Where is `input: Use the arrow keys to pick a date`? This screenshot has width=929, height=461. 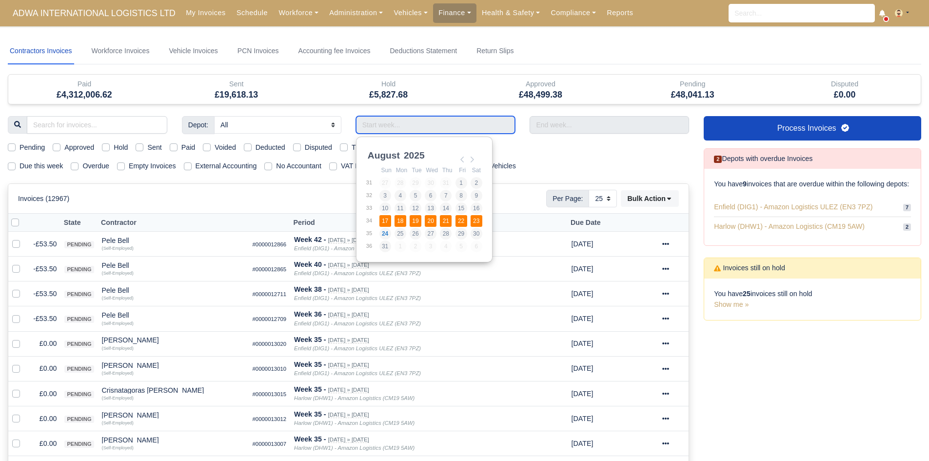 input: Use the arrow keys to pick a date is located at coordinates (436, 125).